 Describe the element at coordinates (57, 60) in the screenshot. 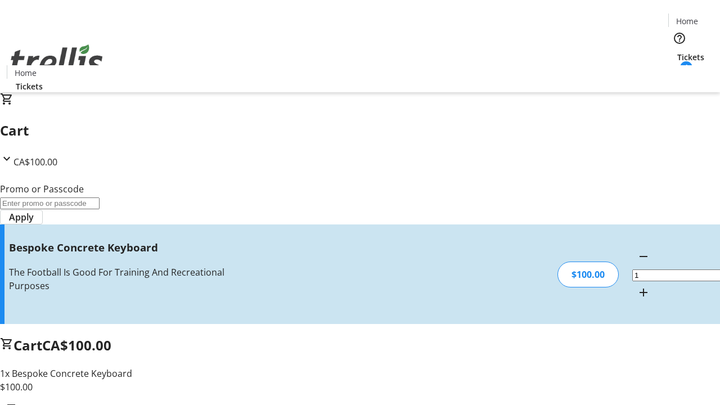

I see `img: Orient E2E Organization FF5IkU6PR7's Logo` at that location.